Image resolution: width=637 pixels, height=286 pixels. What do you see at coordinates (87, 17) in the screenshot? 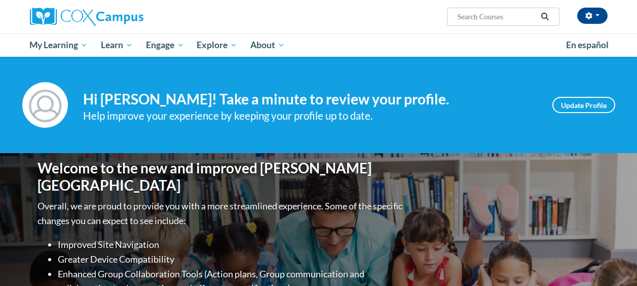
I see `img: Cox Campus` at bounding box center [87, 17].